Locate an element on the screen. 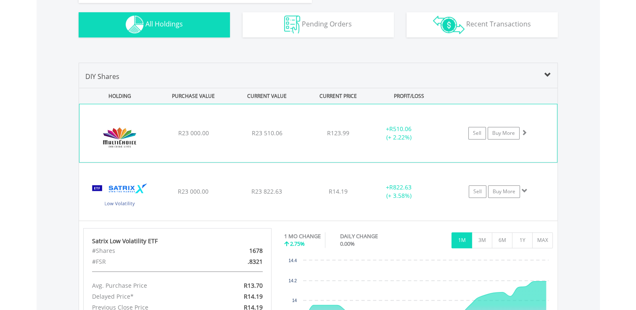  span: R123.99 is located at coordinates (338, 133).